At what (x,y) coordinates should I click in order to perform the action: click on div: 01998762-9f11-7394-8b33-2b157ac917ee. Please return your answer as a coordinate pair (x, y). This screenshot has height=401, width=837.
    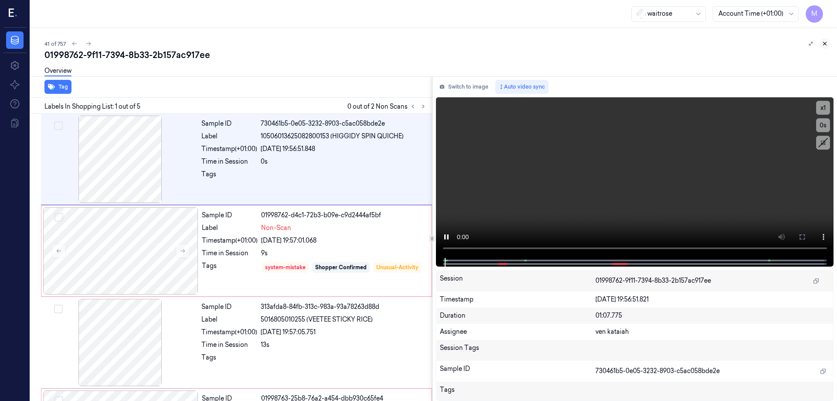
    Looking at the image, I should click on (437, 55).